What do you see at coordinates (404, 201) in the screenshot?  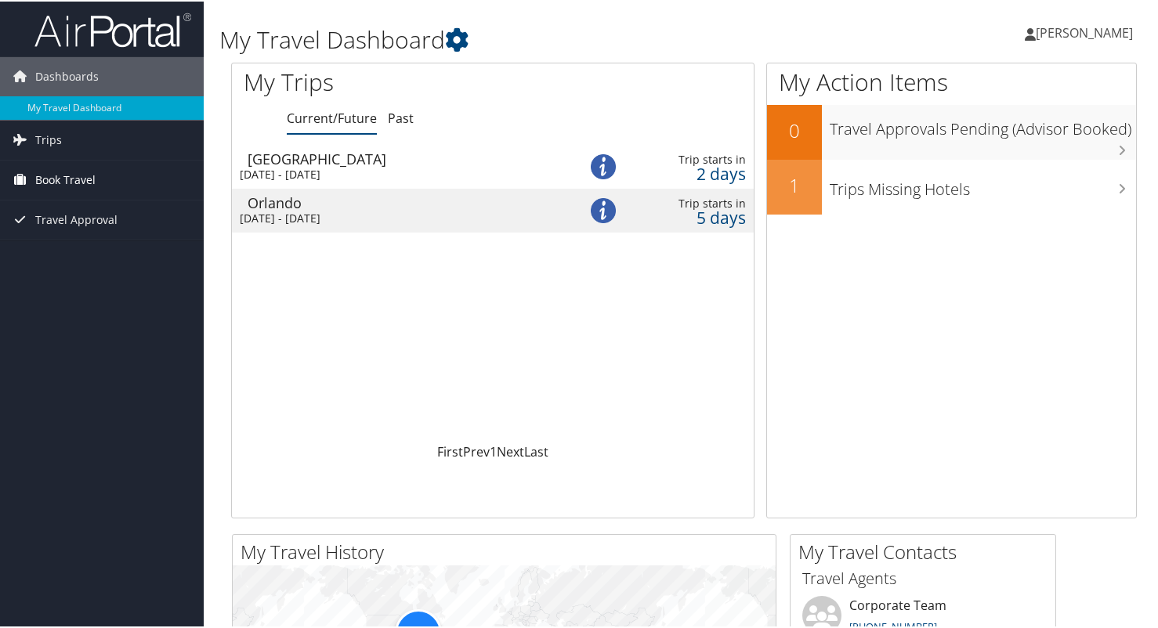 I see `div: Orlando` at bounding box center [404, 201].